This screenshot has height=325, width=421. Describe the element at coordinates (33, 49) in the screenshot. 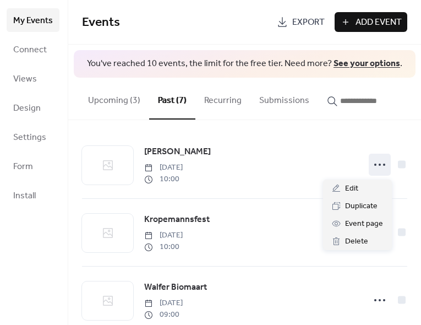

I see `a: Connect` at that location.